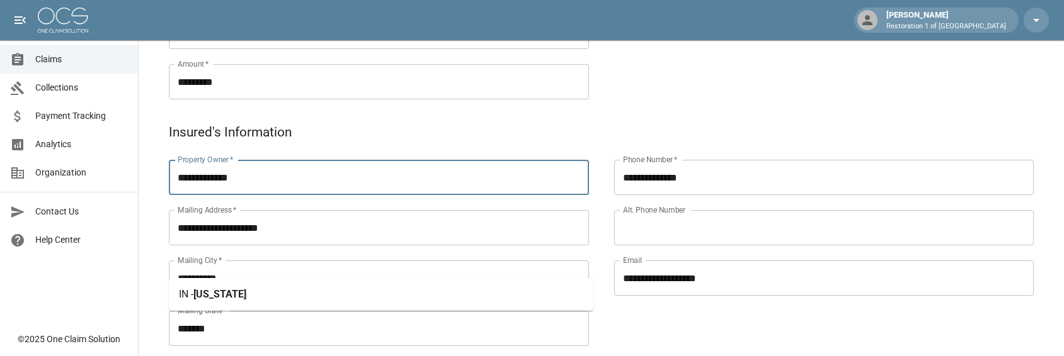 The image size is (1064, 356). What do you see at coordinates (69, 339) in the screenshot?
I see `div: © 2025 One Claim Solution` at bounding box center [69, 339].